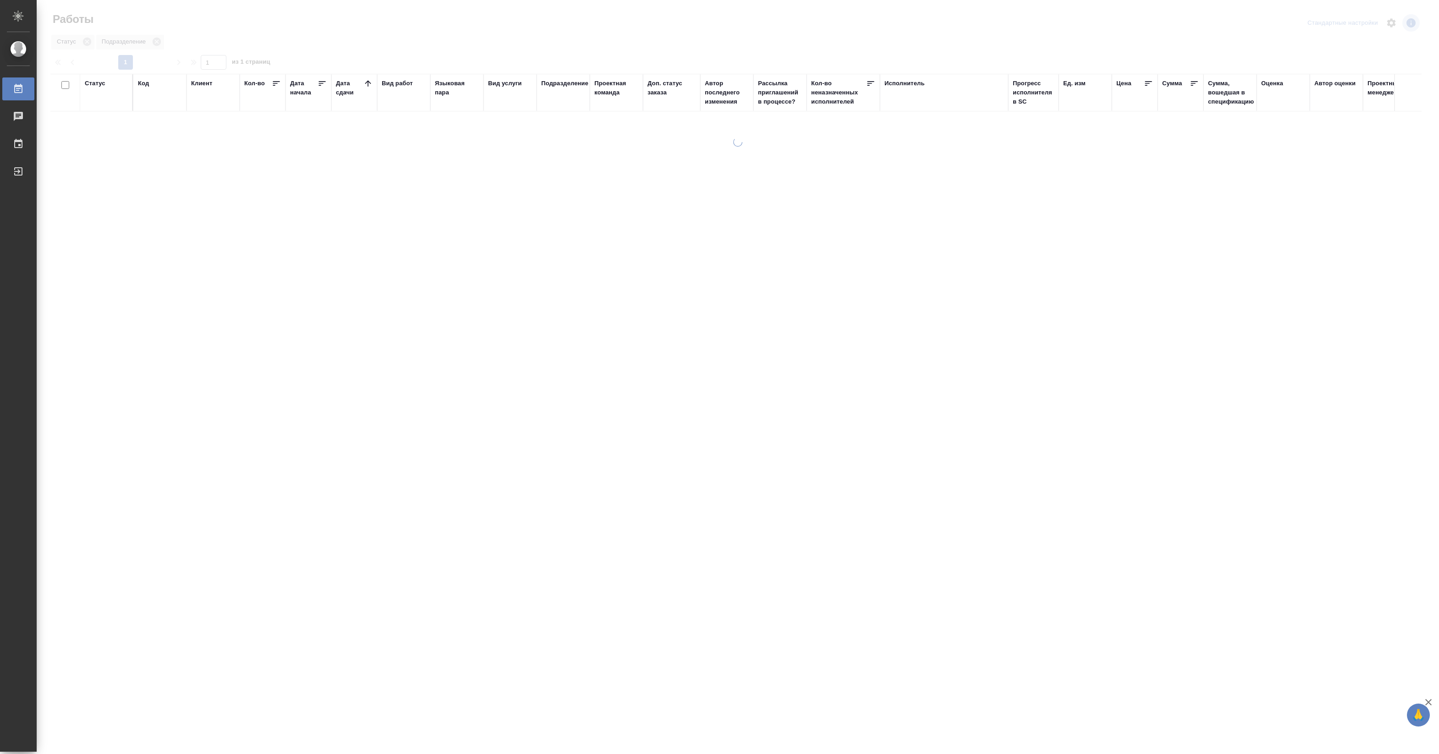  I want to click on div: Клиент, so click(202, 83).